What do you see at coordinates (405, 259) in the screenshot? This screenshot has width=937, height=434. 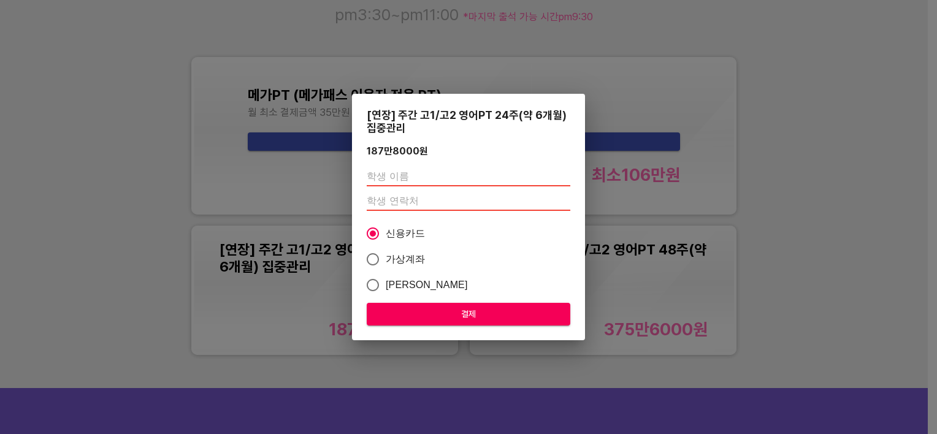 I see `span: 가상계좌` at bounding box center [405, 259].